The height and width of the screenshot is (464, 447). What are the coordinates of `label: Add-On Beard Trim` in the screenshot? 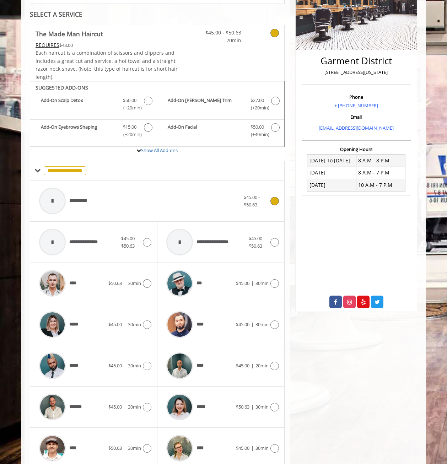 It's located at (220, 105).